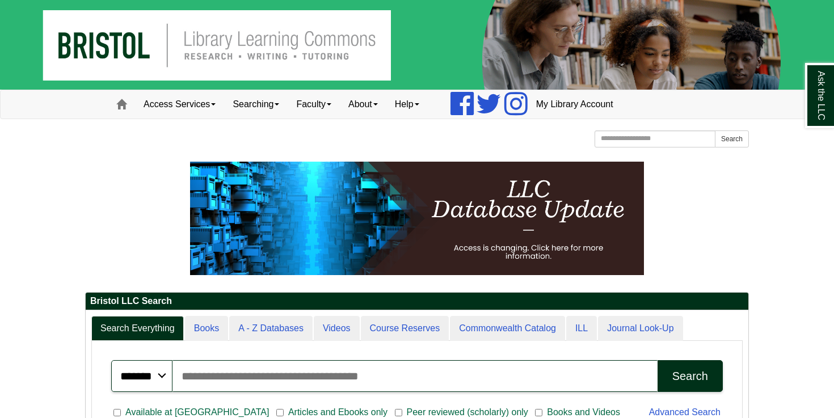 The width and height of the screenshot is (834, 418). Describe the element at coordinates (137, 328) in the screenshot. I see `a: Search Everything` at that location.